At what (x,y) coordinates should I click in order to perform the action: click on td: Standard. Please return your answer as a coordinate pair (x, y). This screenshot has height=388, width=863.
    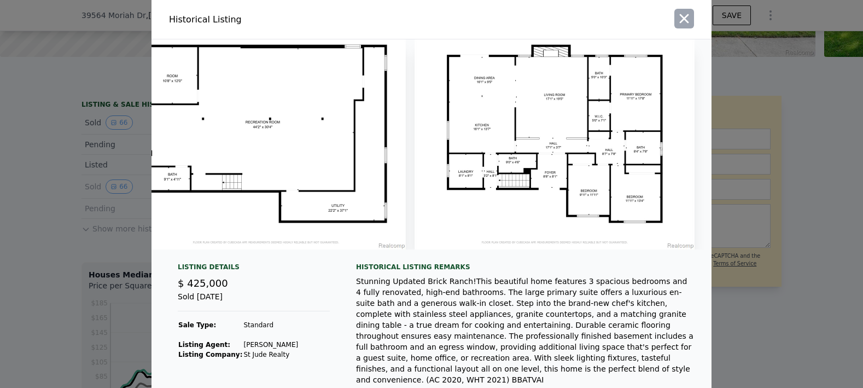
    Looking at the image, I should click on (271, 325).